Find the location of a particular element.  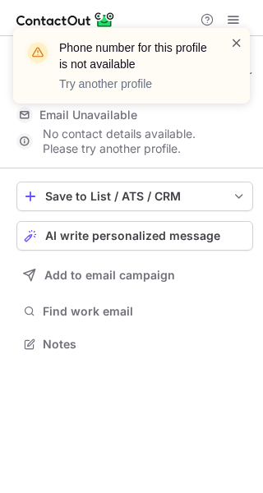

button: AI write personalized message is located at coordinates (135, 236).